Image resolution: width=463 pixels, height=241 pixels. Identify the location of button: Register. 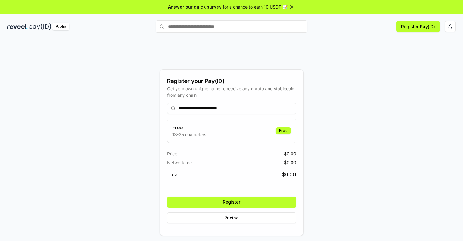
(232, 202).